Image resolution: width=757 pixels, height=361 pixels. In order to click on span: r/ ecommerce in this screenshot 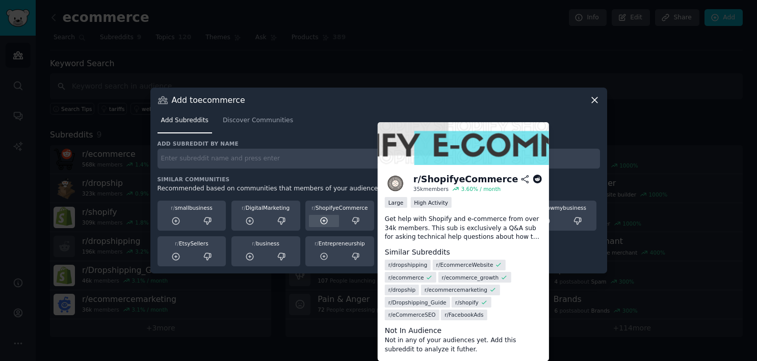, I will do `click(406, 278)`.